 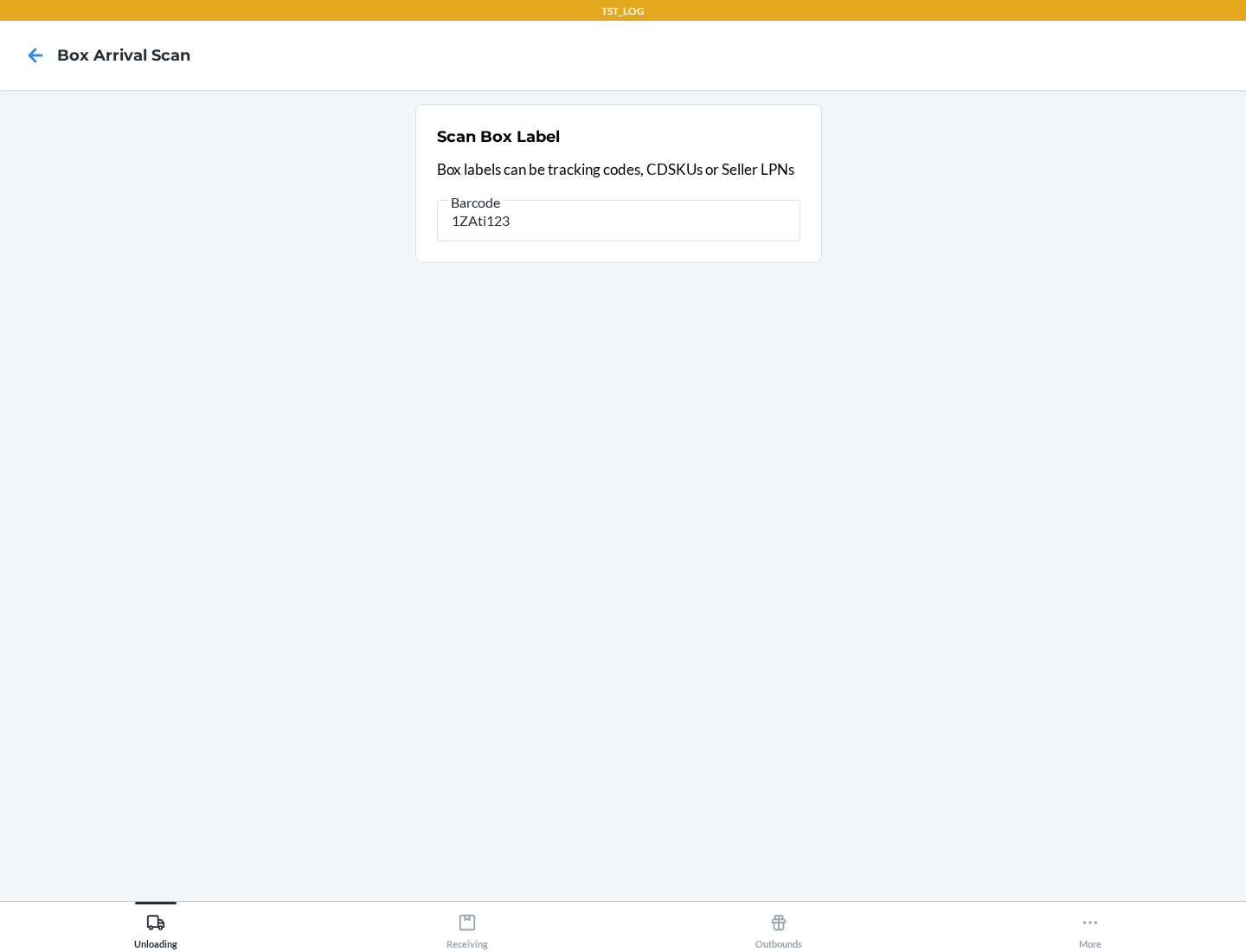 What do you see at coordinates (123, 55) in the screenshot?
I see `h4: Box Arrival Scan` at bounding box center [123, 55].